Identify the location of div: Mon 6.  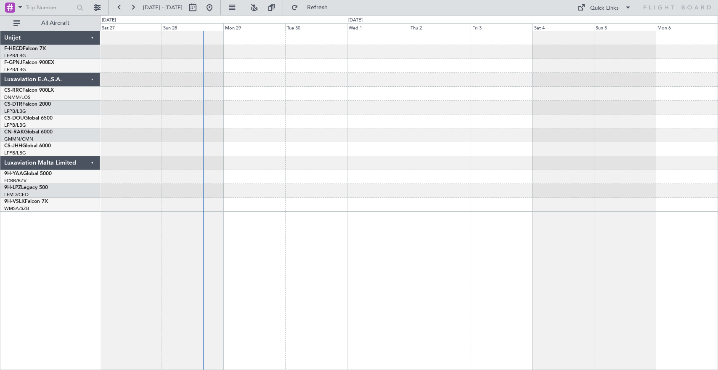
(687, 27).